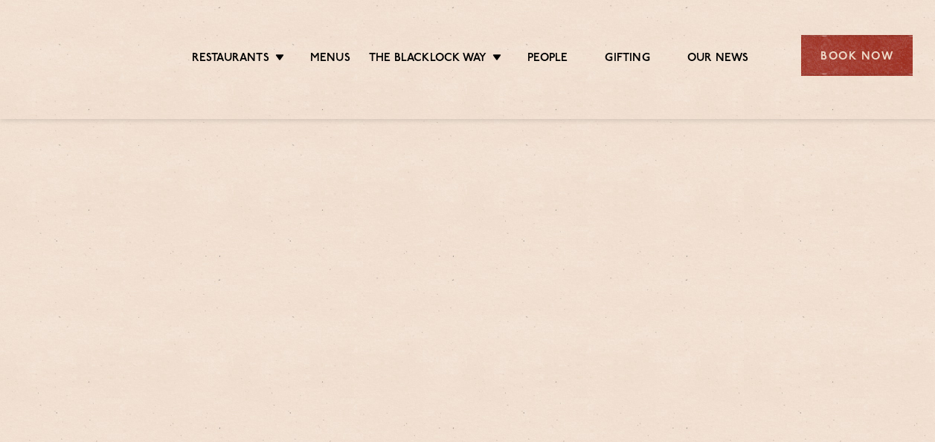  I want to click on a: Gifting, so click(627, 60).